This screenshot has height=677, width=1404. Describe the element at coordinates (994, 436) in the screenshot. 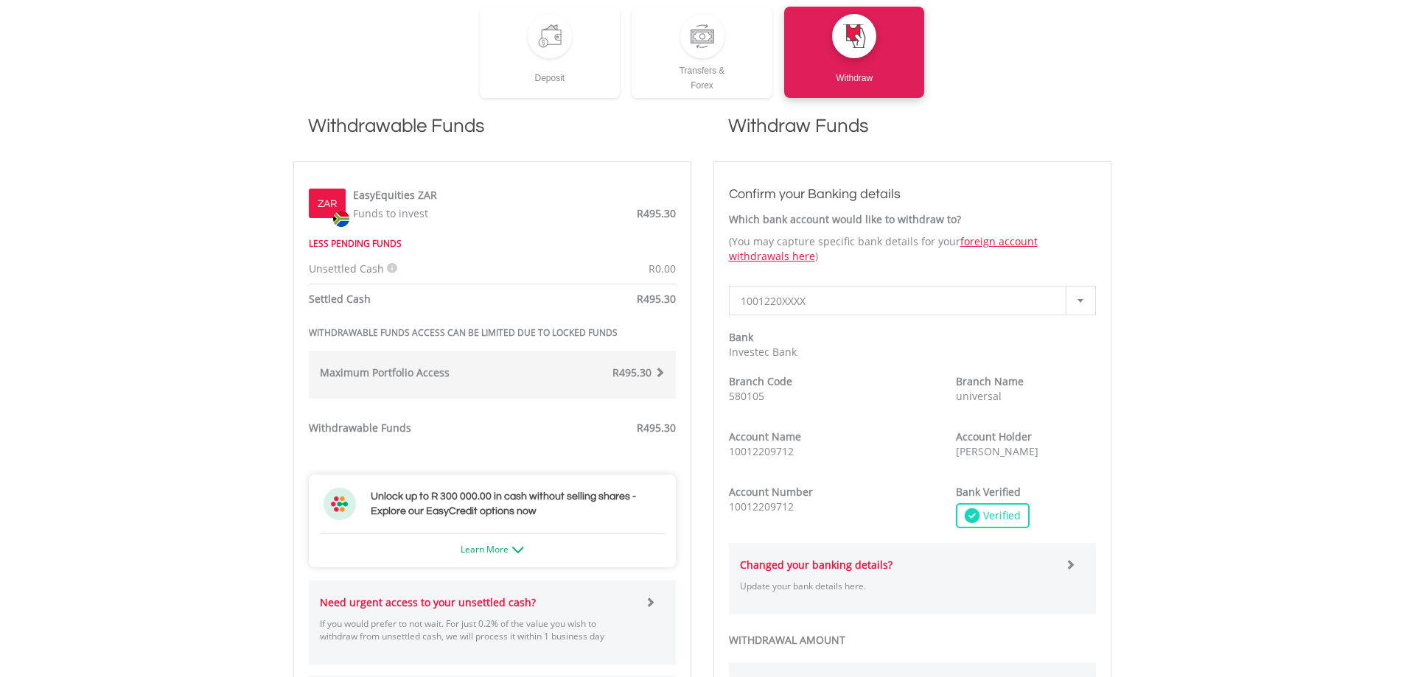

I see `strong: Account Holder` at that location.